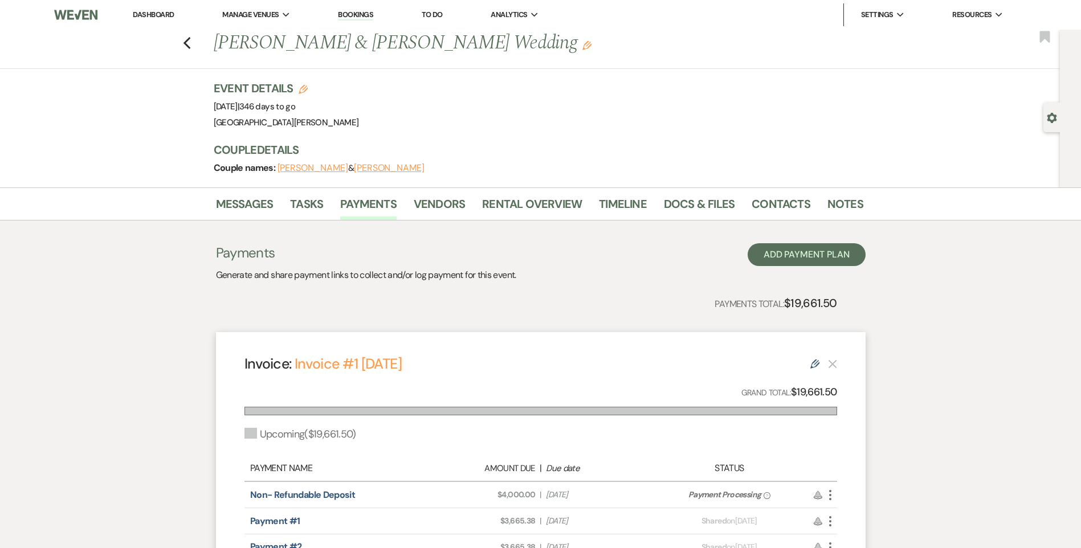 The width and height of the screenshot is (1081, 548). I want to click on div: Due date, so click(598, 468).